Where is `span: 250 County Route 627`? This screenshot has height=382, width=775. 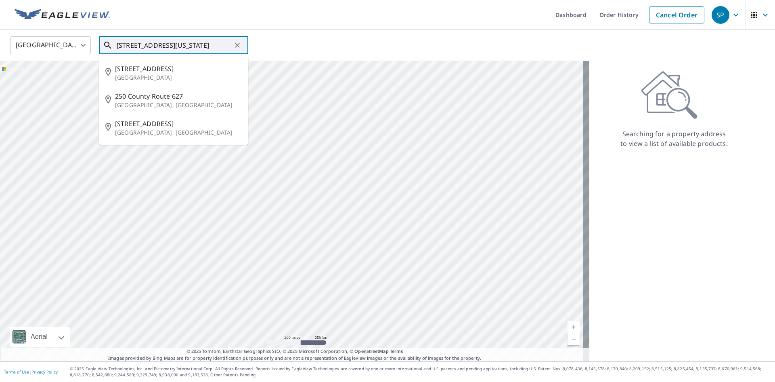 span: 250 County Route 627 is located at coordinates (178, 96).